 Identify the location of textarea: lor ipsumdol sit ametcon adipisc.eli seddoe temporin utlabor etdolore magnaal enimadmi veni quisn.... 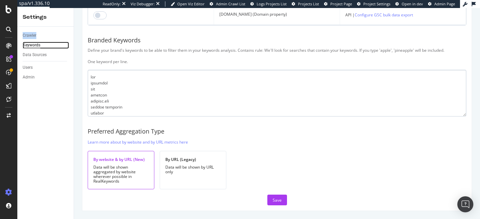
(277, 93).